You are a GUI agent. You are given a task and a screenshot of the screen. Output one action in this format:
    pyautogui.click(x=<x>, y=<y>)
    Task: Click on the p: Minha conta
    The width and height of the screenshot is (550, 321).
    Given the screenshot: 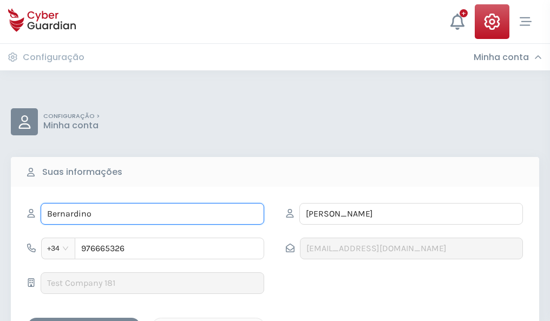 What is the action you would take?
    pyautogui.click(x=71, y=125)
    